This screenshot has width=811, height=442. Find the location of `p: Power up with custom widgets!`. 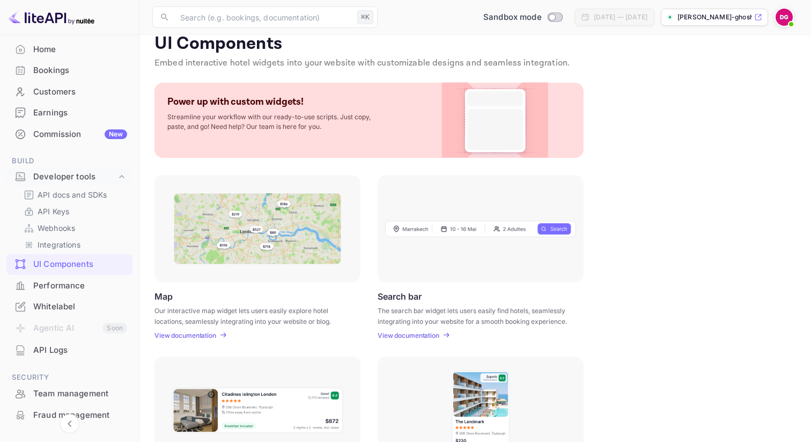

p: Power up with custom widgets! is located at coordinates (236, 101).